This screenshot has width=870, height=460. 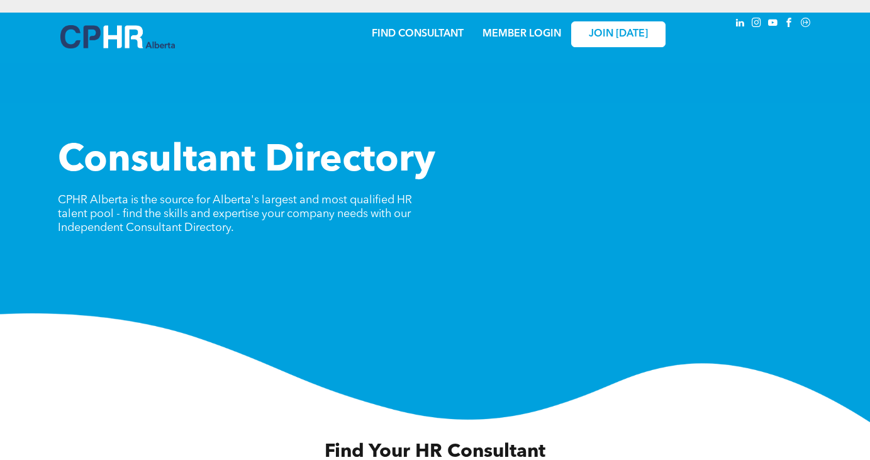 I want to click on a: MEMBER LOGIN, so click(x=522, y=34).